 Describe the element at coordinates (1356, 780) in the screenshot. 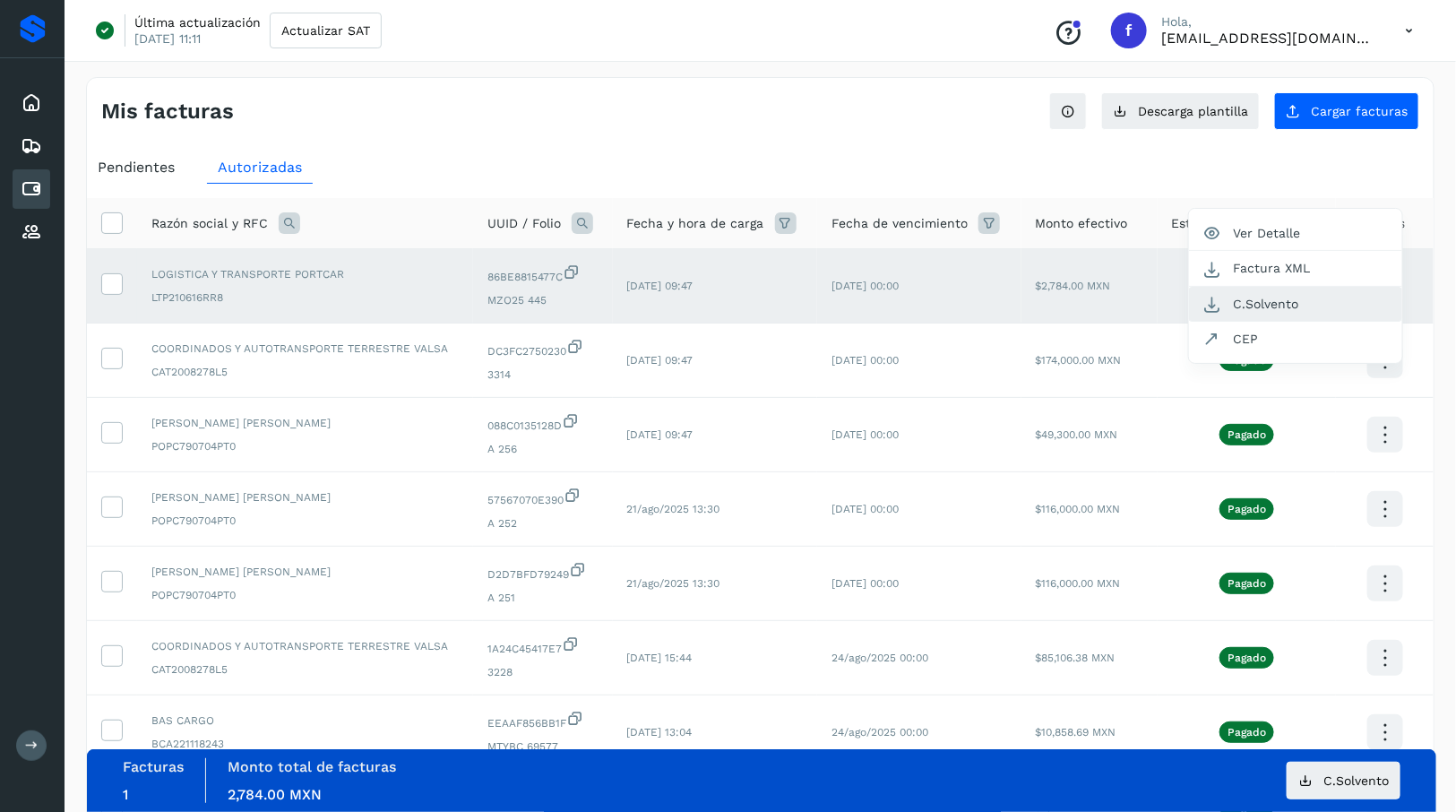

I see `span: C.Solvento` at that location.